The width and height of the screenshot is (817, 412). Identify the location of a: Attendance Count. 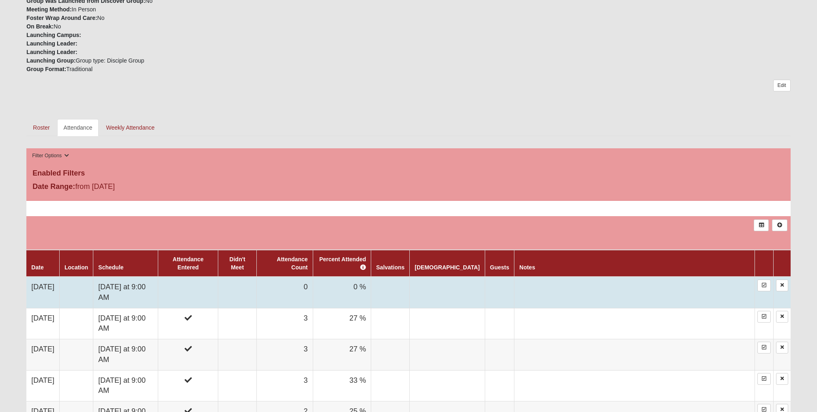
(292, 263).